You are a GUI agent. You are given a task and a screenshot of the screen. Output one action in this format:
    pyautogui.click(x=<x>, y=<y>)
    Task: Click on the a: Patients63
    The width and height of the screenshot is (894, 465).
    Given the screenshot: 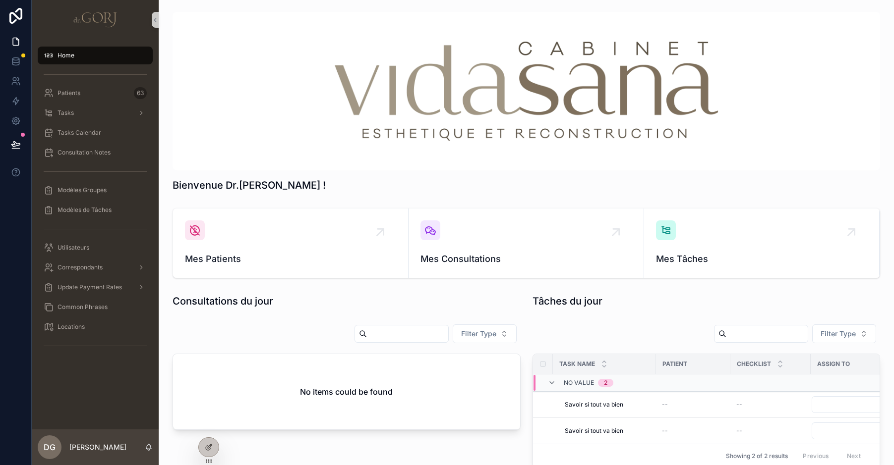 What is the action you would take?
    pyautogui.click(x=95, y=93)
    